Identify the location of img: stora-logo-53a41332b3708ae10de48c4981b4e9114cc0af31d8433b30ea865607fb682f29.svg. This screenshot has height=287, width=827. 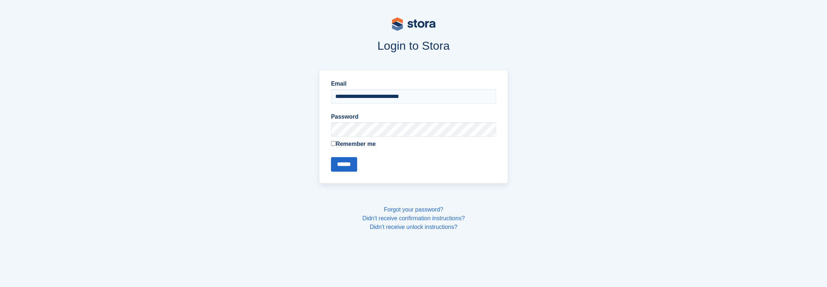
(414, 24).